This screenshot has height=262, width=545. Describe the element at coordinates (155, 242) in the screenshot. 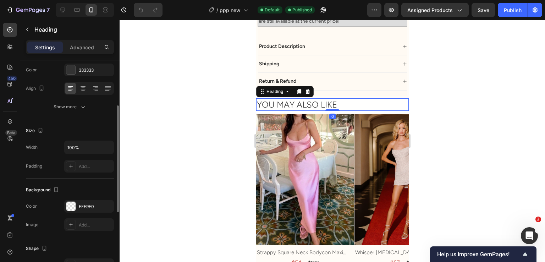

I see `div: $127` at that location.